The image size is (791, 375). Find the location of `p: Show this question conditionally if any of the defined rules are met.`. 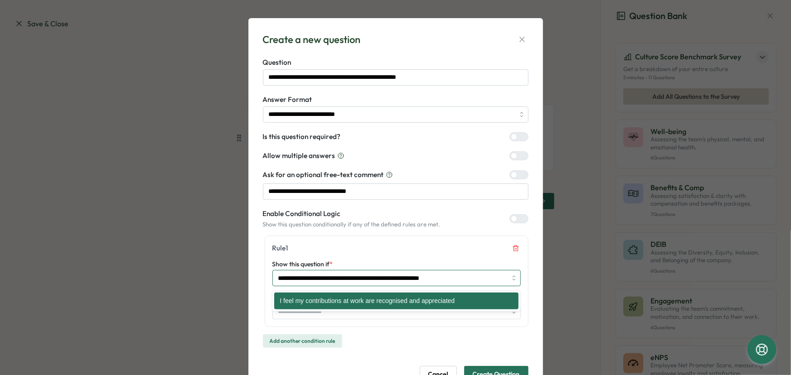

p: Show this question conditionally if any of the defined rules are met. is located at coordinates (352, 225).